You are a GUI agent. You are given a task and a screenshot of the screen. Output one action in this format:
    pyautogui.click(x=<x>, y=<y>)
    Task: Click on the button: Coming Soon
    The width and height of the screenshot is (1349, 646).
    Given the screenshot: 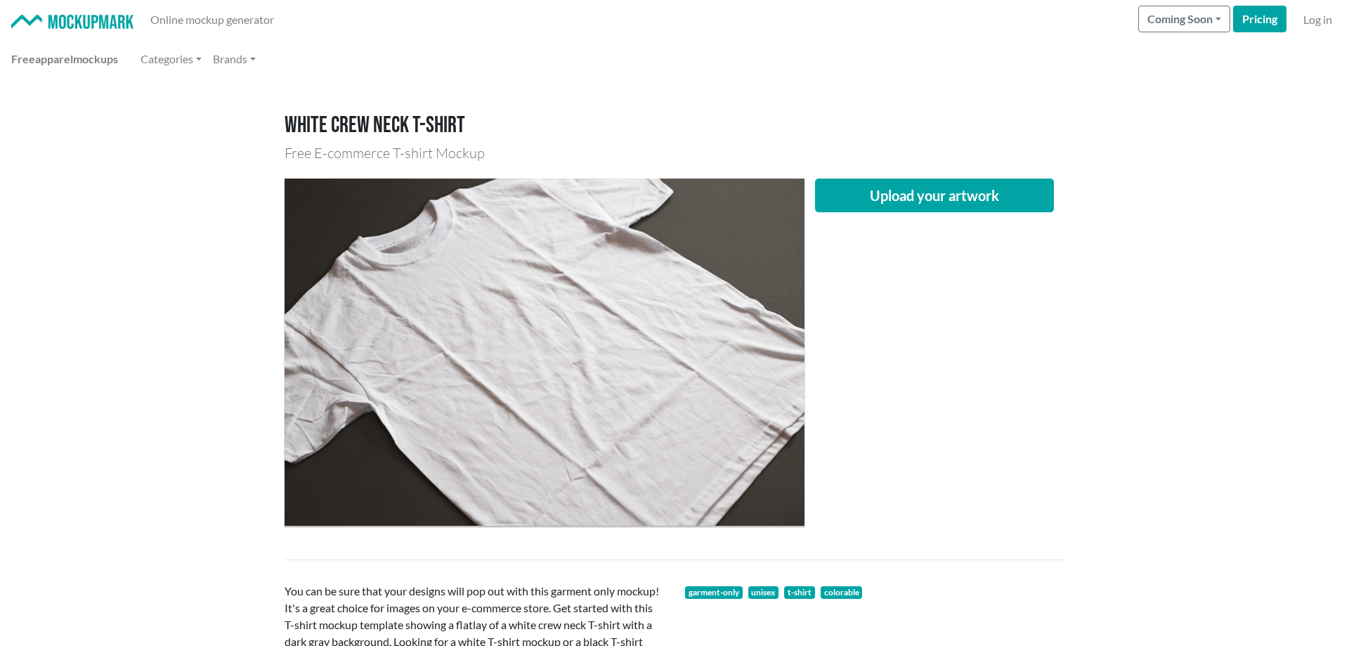 What is the action you would take?
    pyautogui.click(x=1184, y=19)
    